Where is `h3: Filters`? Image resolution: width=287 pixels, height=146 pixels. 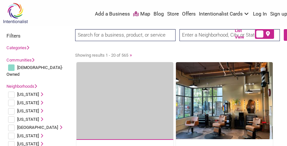
h3: Filters is located at coordinates (38, 36).